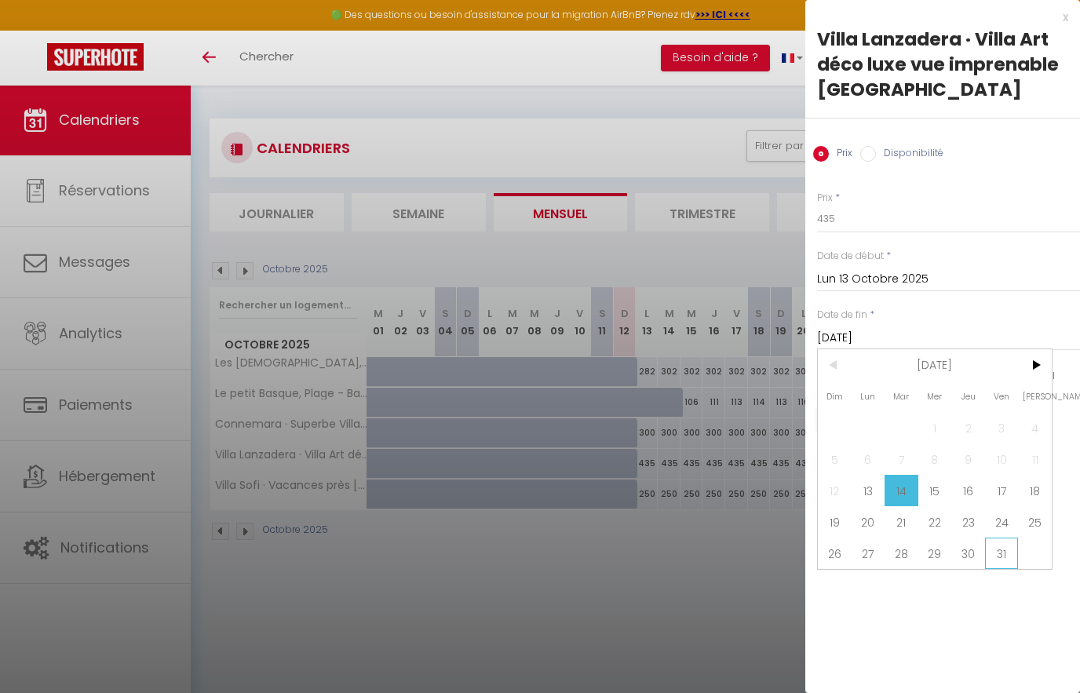  What do you see at coordinates (936, 17) in the screenshot?
I see `div: x` at bounding box center [936, 17].